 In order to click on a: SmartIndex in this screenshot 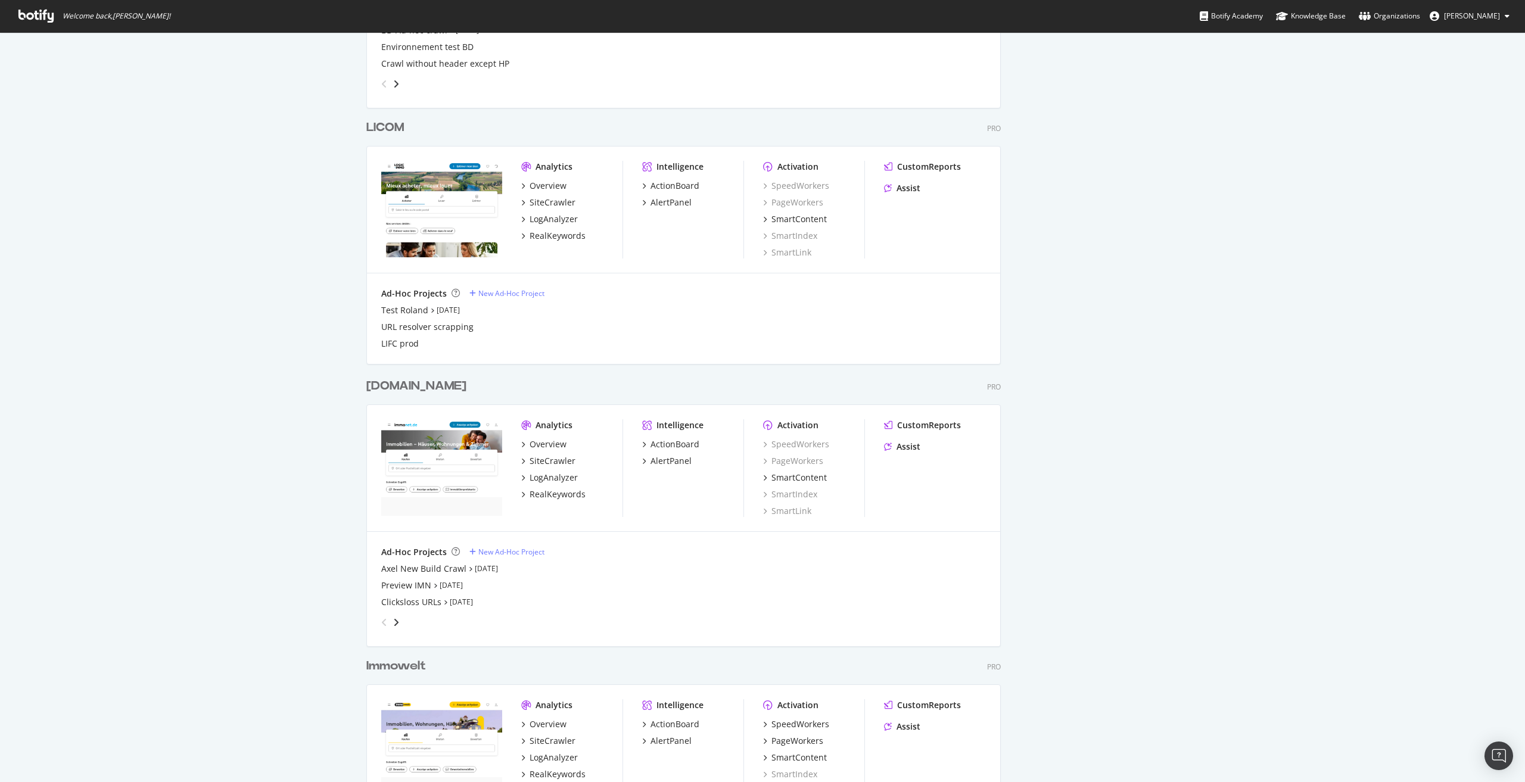, I will do `click(790, 494)`.